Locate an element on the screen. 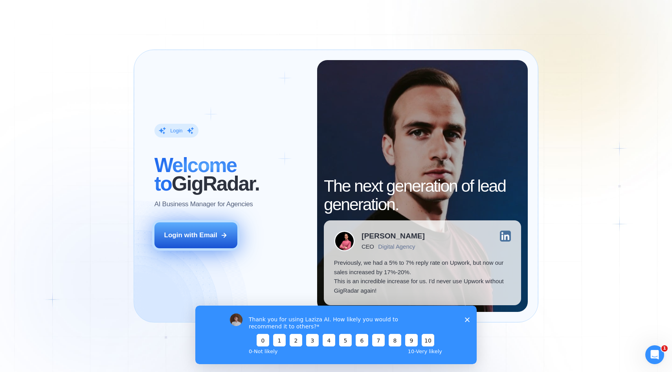  button: 5 is located at coordinates (150, 35).